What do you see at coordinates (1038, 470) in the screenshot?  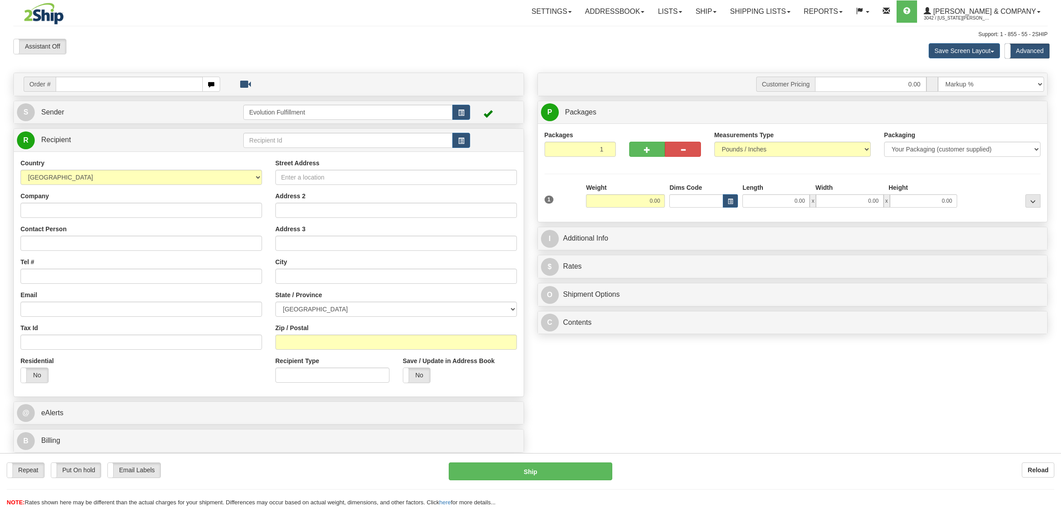 I see `button: Reload` at bounding box center [1038, 470].